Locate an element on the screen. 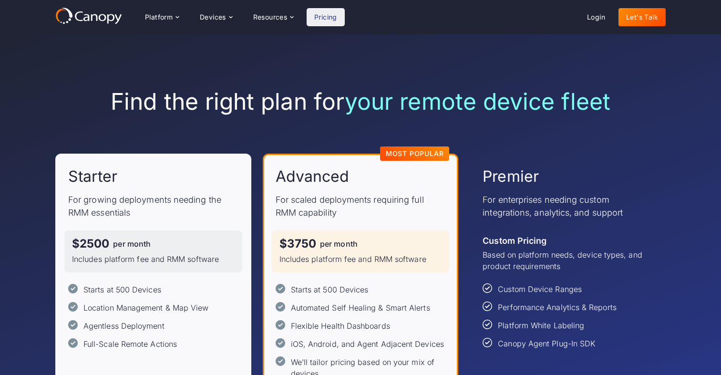  div: Custom Device Ranges is located at coordinates (540, 289).